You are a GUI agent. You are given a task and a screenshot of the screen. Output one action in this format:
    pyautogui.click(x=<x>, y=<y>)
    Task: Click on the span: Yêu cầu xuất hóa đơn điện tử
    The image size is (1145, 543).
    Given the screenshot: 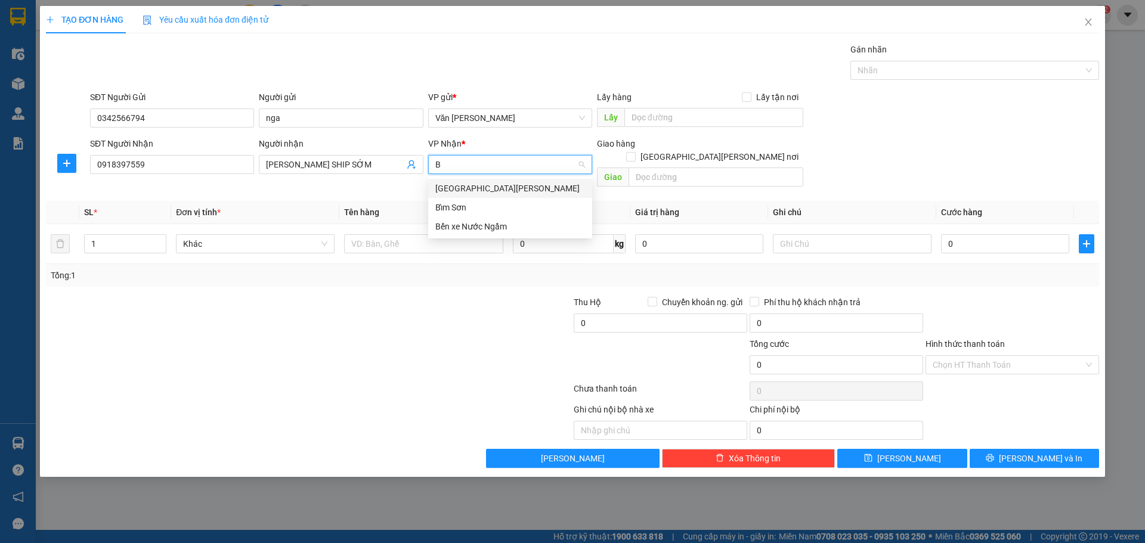 What is the action you would take?
    pyautogui.click(x=205, y=20)
    